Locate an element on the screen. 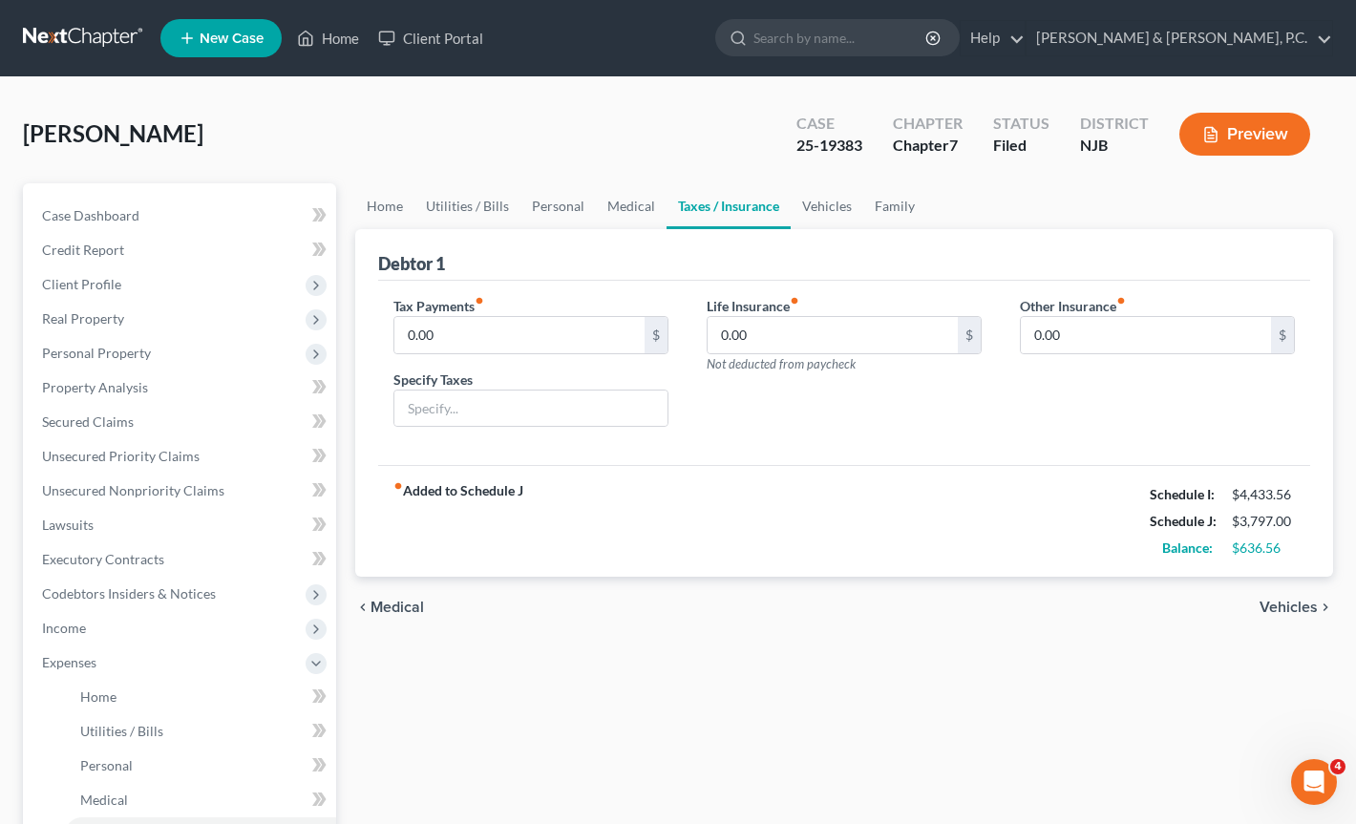 Image resolution: width=1356 pixels, height=824 pixels. label: Specify Taxes is located at coordinates (433, 379).